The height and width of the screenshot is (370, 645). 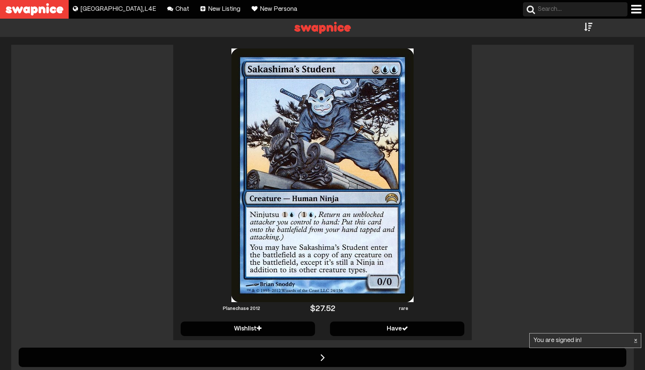 I want to click on div: Planechase 2012, so click(x=241, y=309).